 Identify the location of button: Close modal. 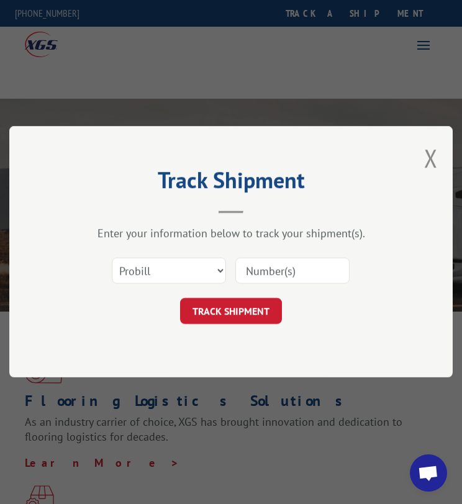
(431, 158).